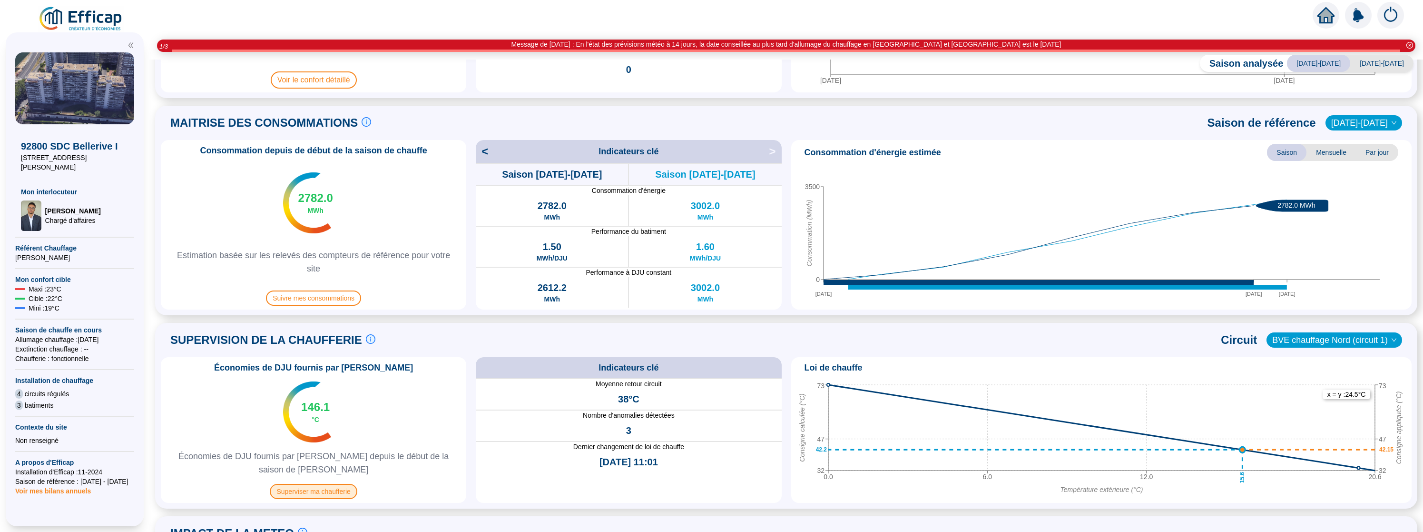 This screenshot has height=532, width=1423. Describe the element at coordinates (802, 427) in the screenshot. I see `tspan: Consigne calculée (°C)` at that location.